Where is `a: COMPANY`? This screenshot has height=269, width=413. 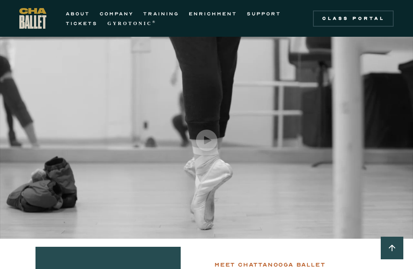 a: COMPANY is located at coordinates (117, 14).